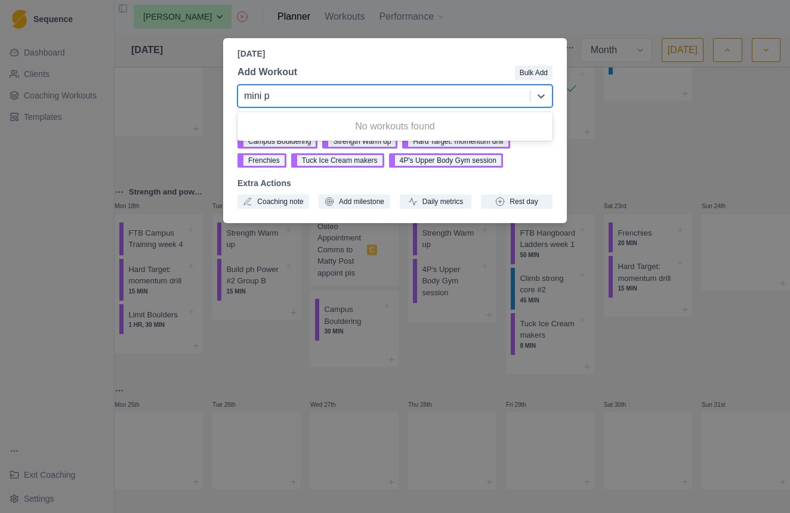 Image resolution: width=790 pixels, height=513 pixels. What do you see at coordinates (456, 141) in the screenshot?
I see `button: Hard Target: momentum drill` at bounding box center [456, 141].